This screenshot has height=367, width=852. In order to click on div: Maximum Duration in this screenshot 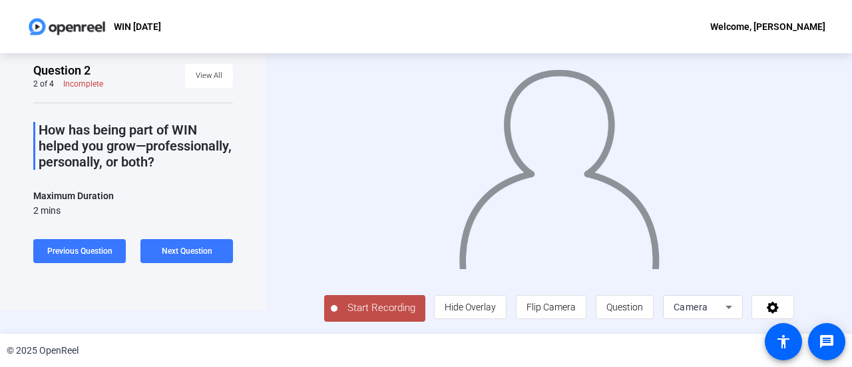, I will do `click(73, 196)`.